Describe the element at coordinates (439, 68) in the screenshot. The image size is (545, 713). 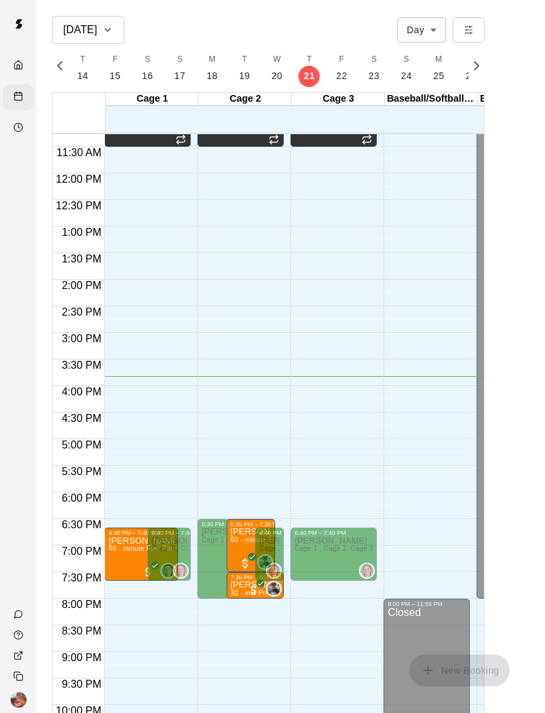
I see `button: M25` at that location.